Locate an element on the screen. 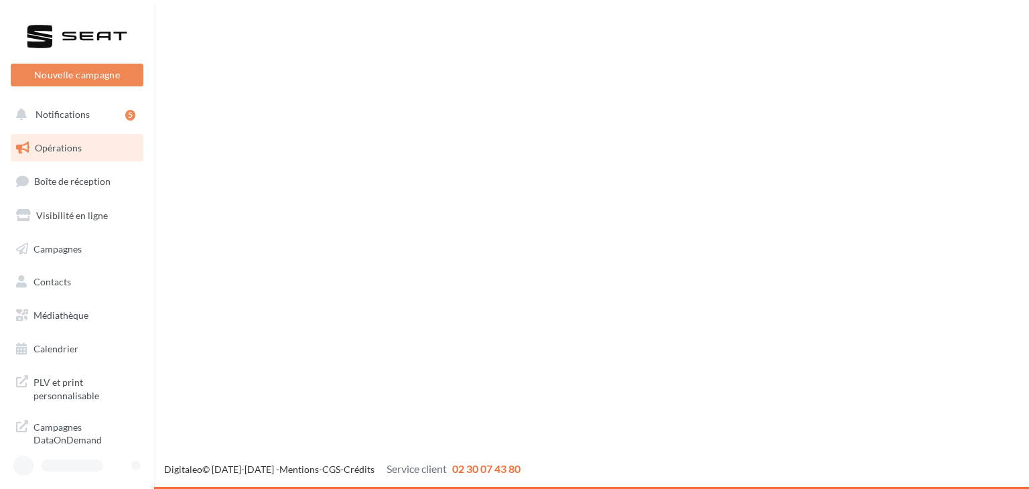 The image size is (1029, 489). span: 02 30 07 43 80 is located at coordinates (486, 468).